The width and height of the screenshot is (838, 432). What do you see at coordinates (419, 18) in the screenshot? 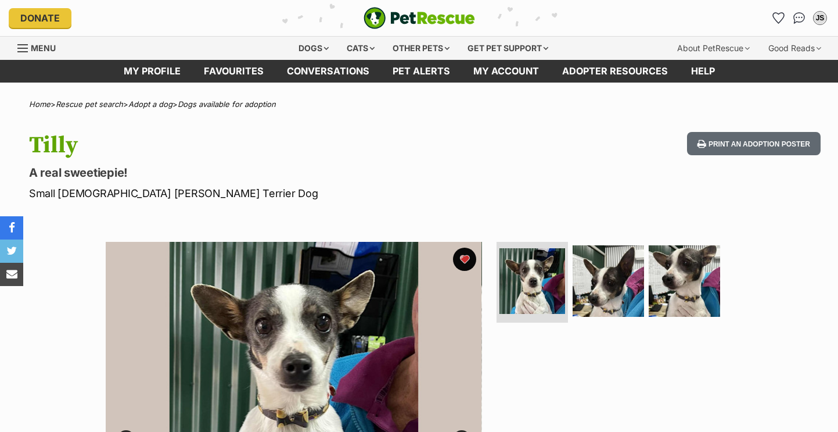
I see `img: logo-e224e6f780fb5917bec1dbf3a21bbac754714ae5b6737aabdf751b685950b380.svg` at bounding box center [419, 18].